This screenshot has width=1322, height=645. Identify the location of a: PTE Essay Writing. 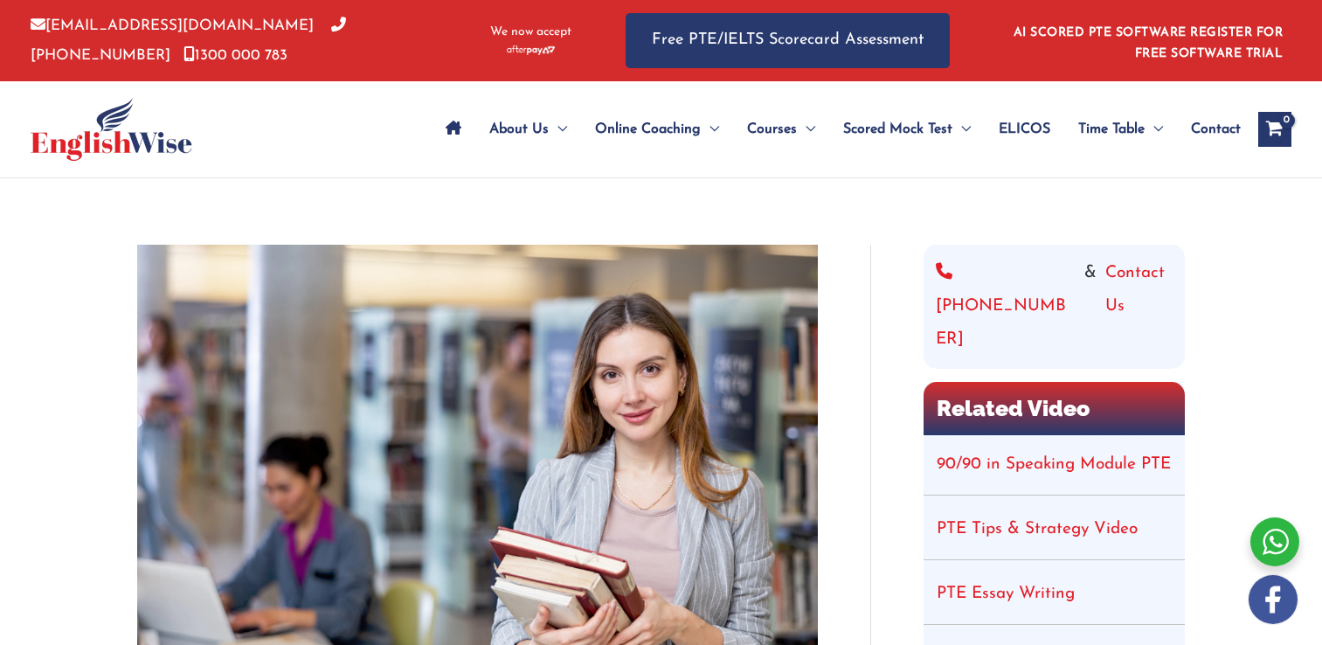
(1006, 593).